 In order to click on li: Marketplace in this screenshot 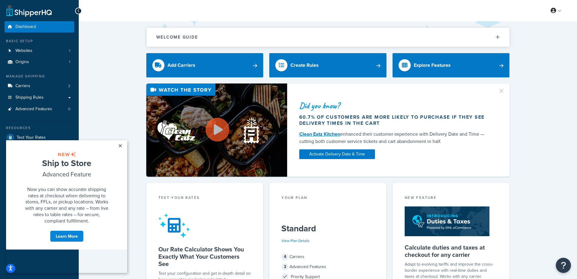, I will do `click(39, 148)`.